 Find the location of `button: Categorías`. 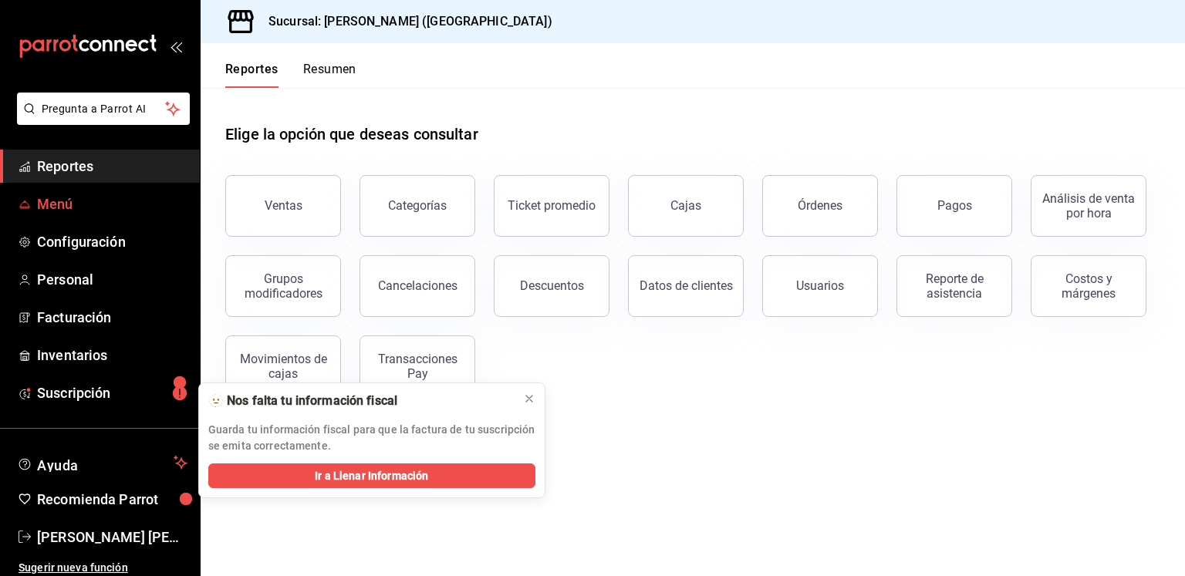

button: Categorías is located at coordinates (417, 206).